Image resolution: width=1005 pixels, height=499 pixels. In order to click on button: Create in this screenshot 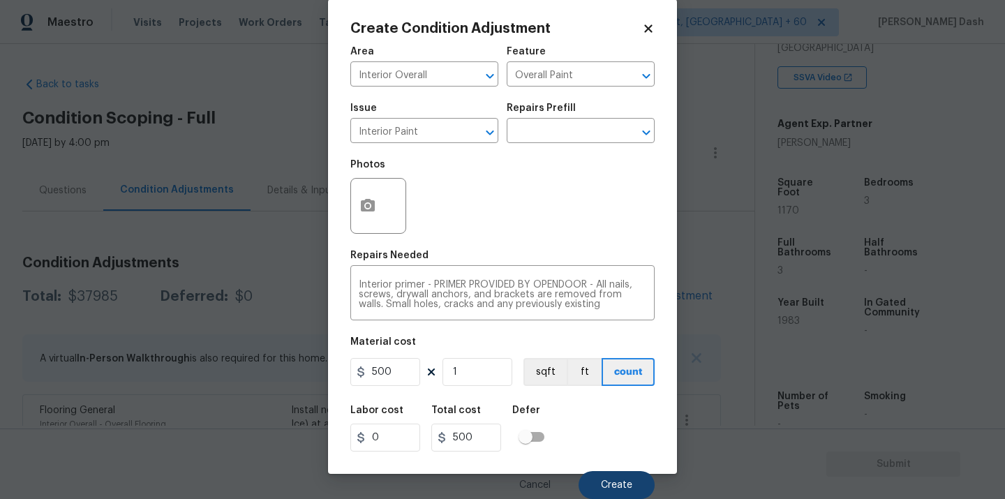, I will do `click(616, 485)`.